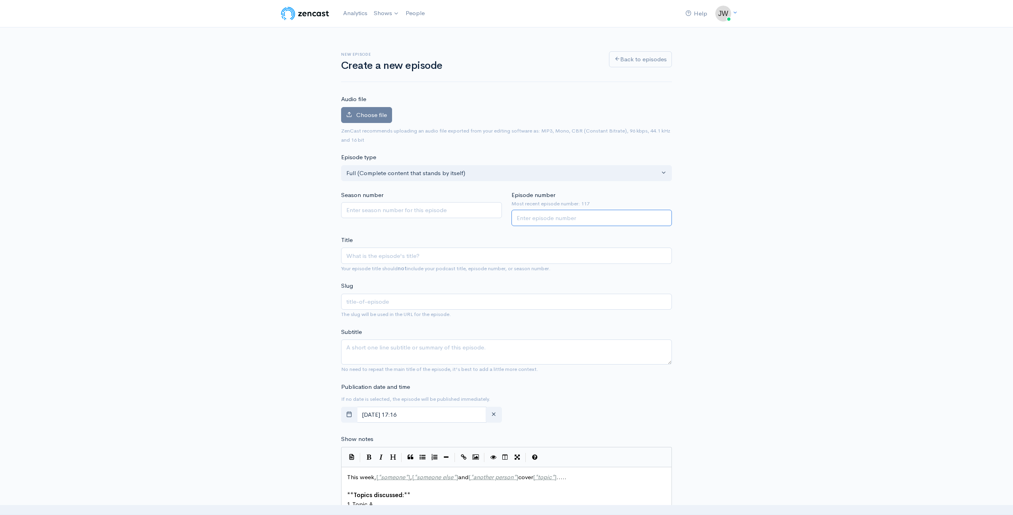 Image resolution: width=1013 pixels, height=515 pixels. What do you see at coordinates (305, 14) in the screenshot?
I see `img: ZenCast Logo` at bounding box center [305, 14].